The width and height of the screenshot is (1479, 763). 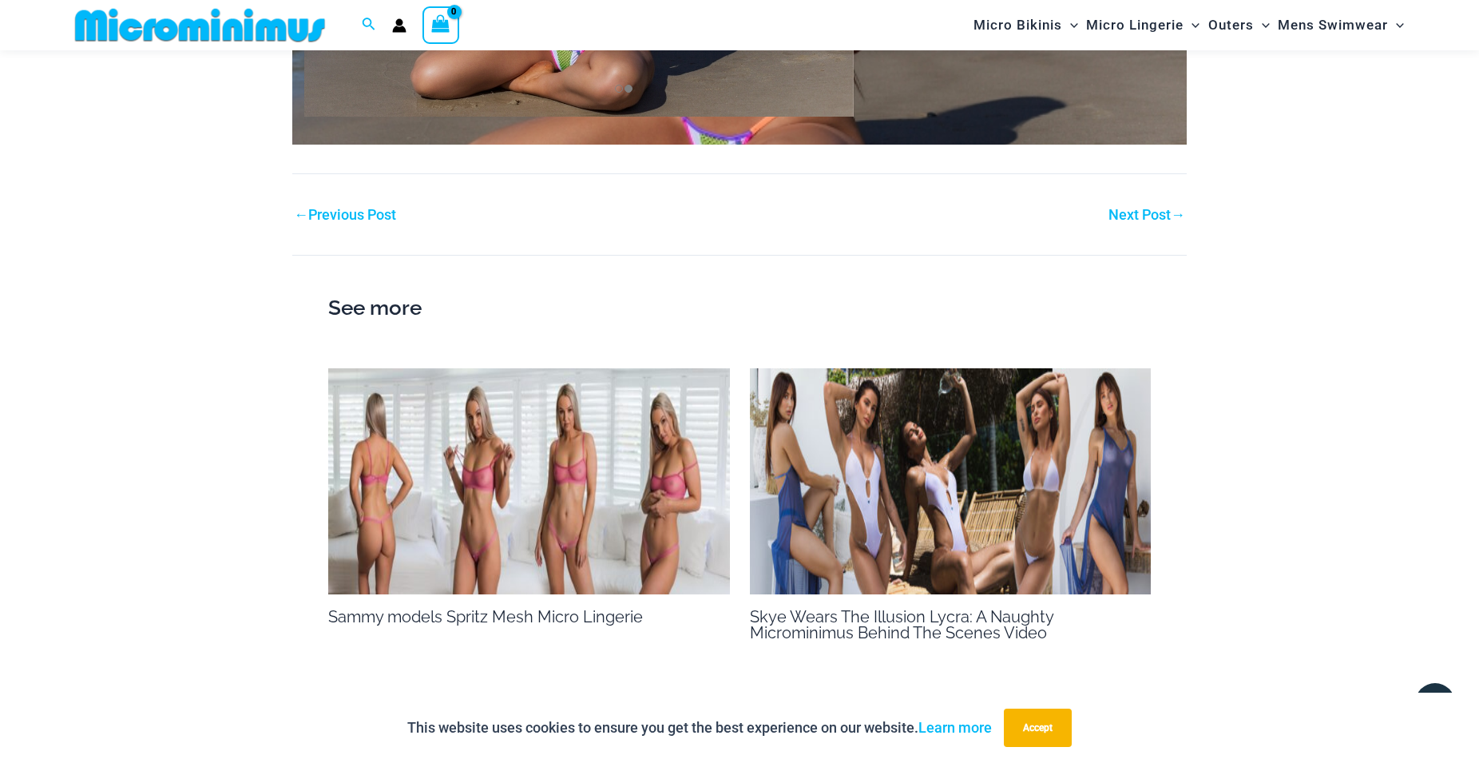 I want to click on nav: Post navigation, so click(x=740, y=200).